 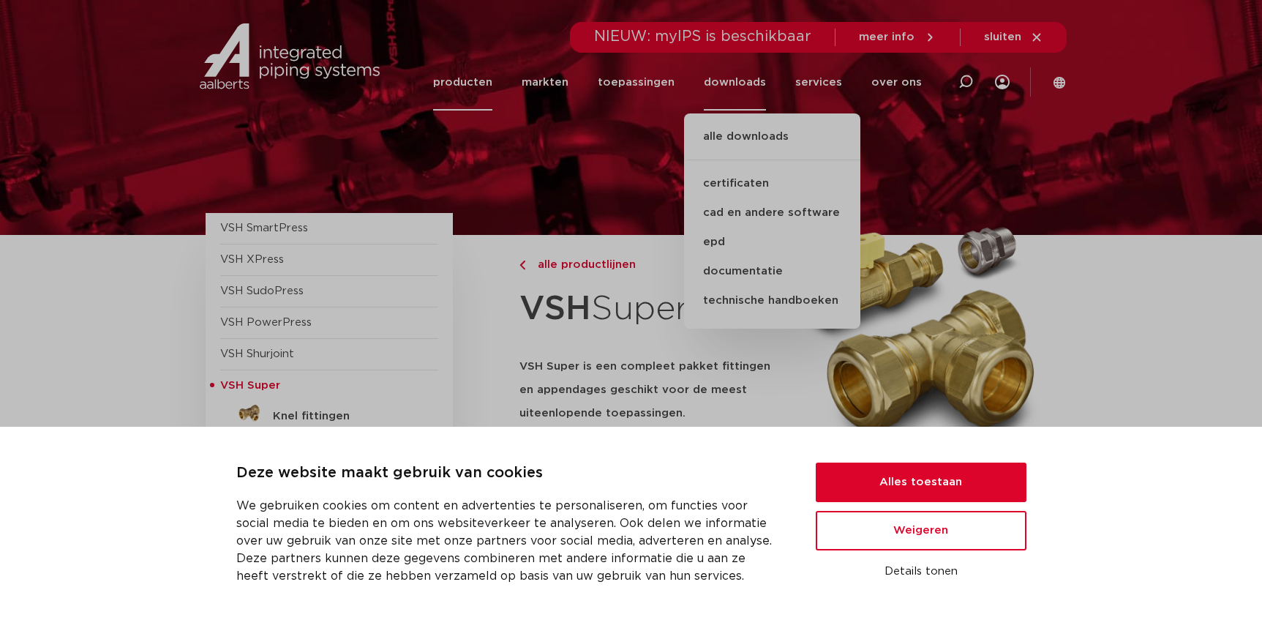 I want to click on h1: Super, so click(x=652, y=309).